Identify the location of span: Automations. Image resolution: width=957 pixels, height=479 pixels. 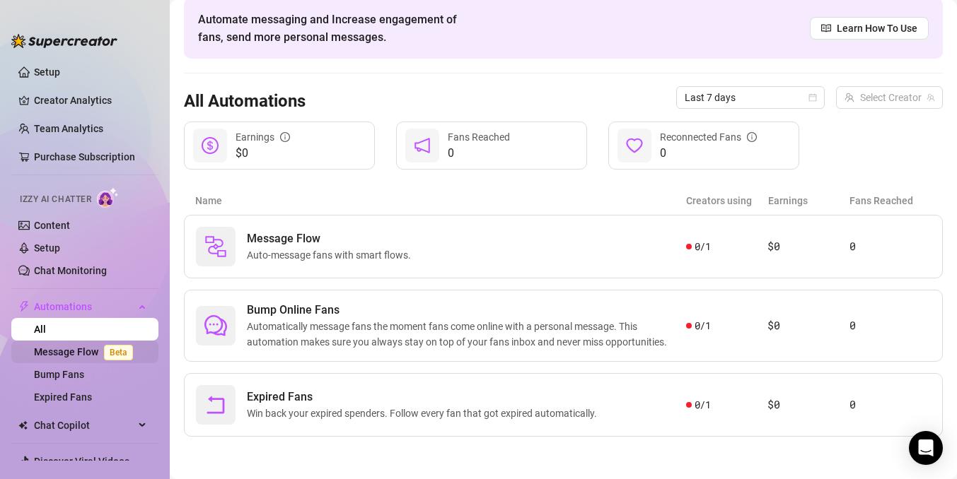
(84, 307).